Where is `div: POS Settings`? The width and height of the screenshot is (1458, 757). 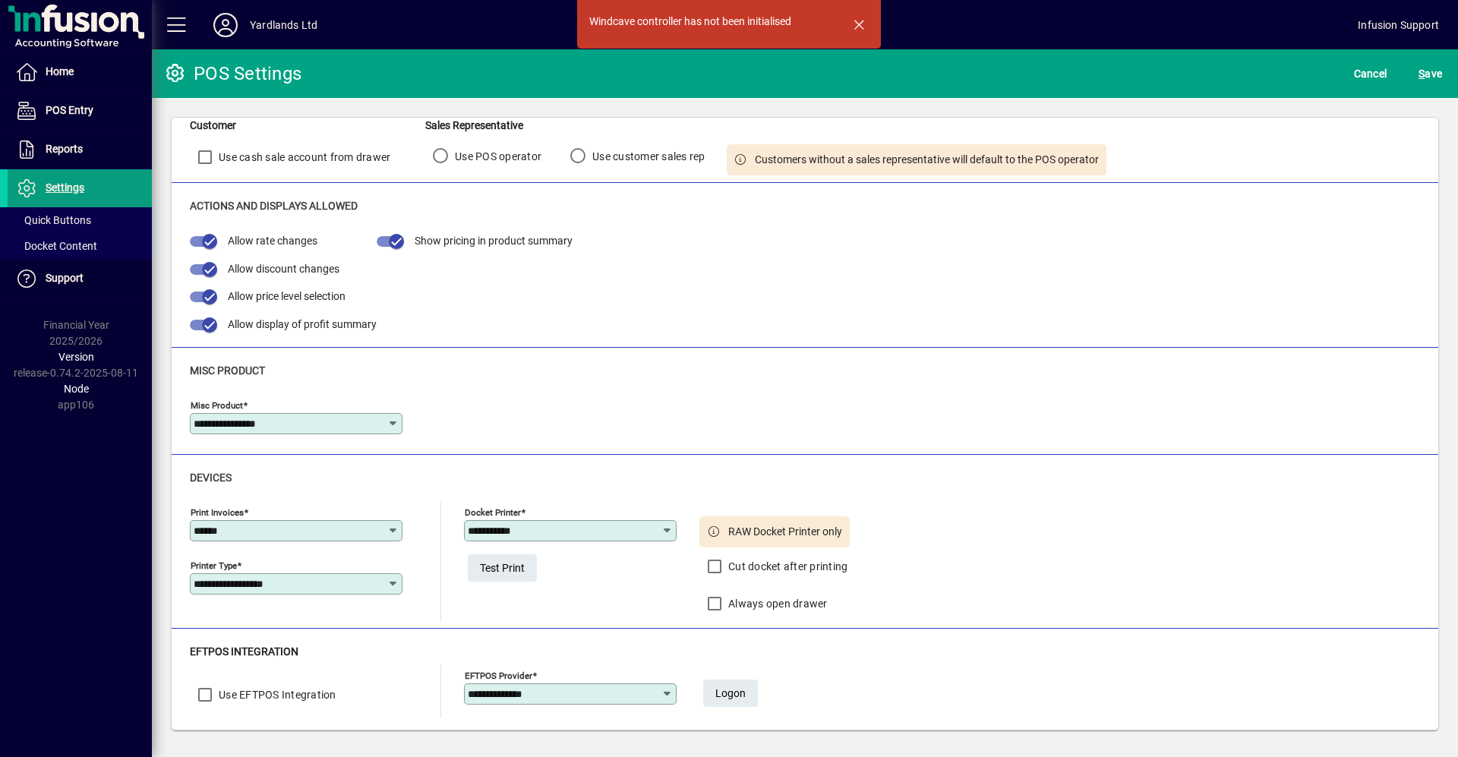 div: POS Settings is located at coordinates (232, 74).